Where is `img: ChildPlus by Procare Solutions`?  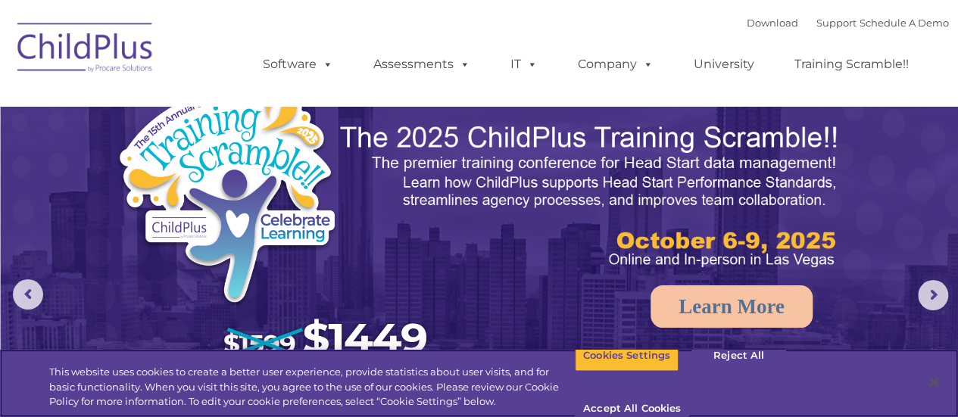 img: ChildPlus by Procare Solutions is located at coordinates (86, 50).